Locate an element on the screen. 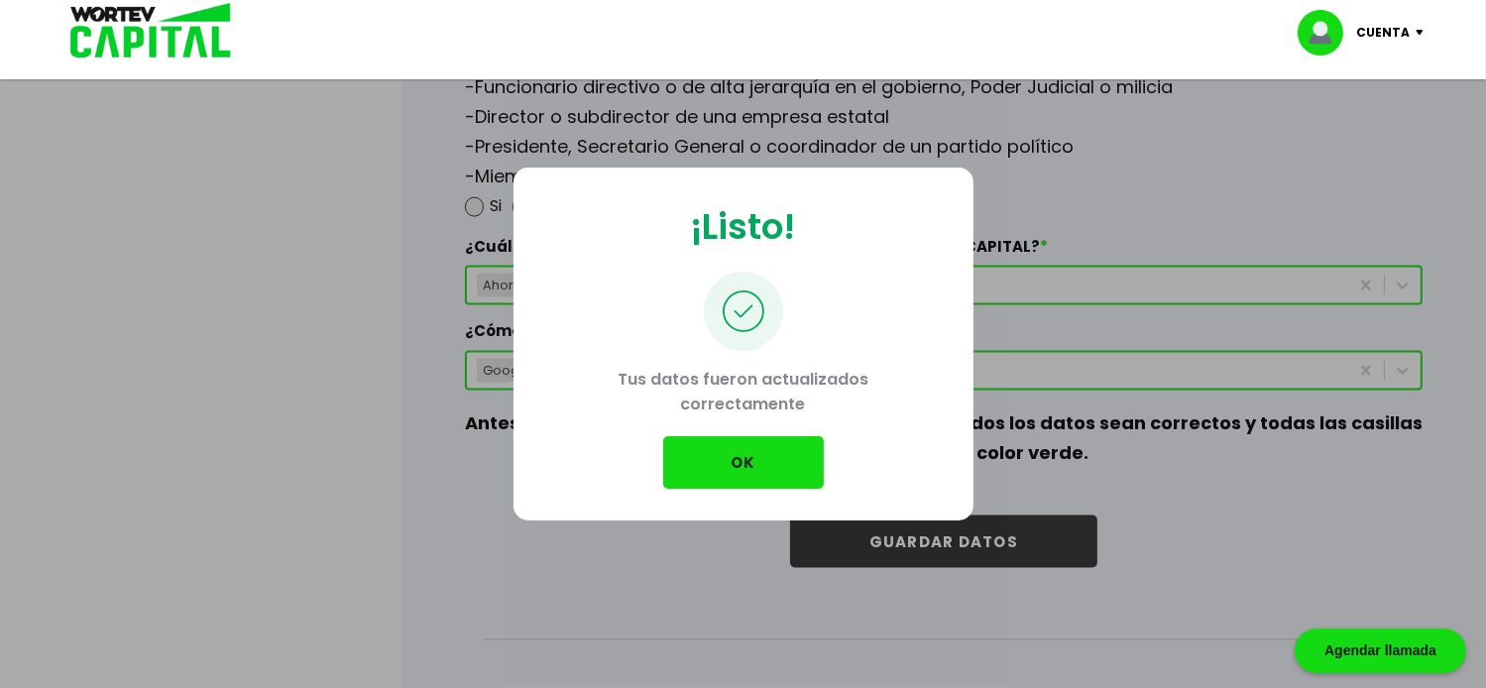 This screenshot has height=688, width=1486. div: Agendar llamada is located at coordinates (1380, 650).